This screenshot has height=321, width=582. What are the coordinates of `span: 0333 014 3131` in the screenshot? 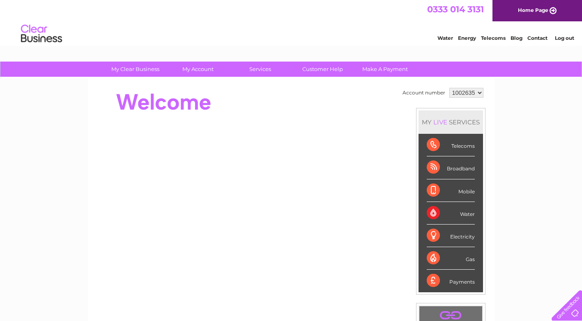 It's located at (456, 9).